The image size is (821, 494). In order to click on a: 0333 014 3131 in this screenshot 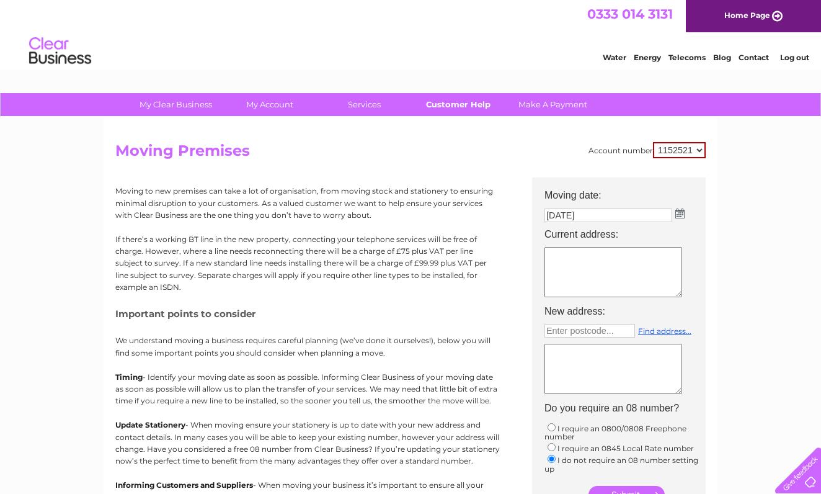, I will do `click(630, 14)`.